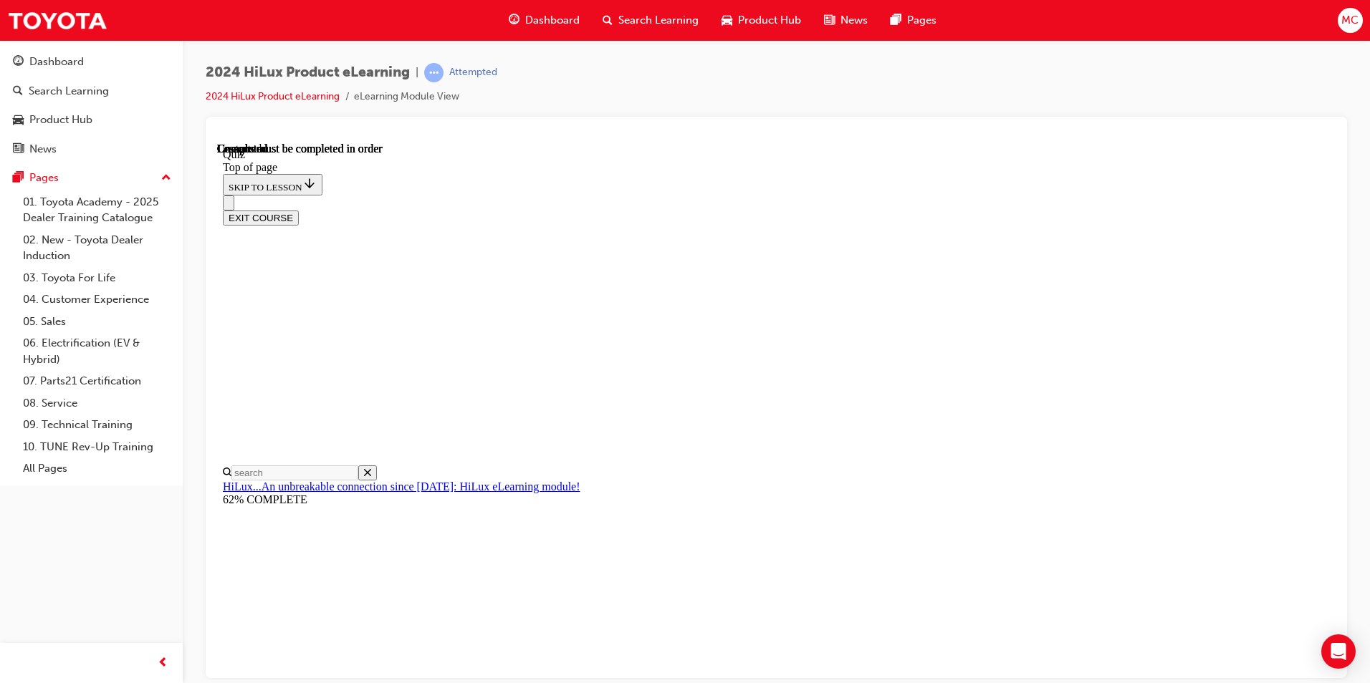 This screenshot has height=683, width=1370. I want to click on span: Dashboard, so click(552, 20).